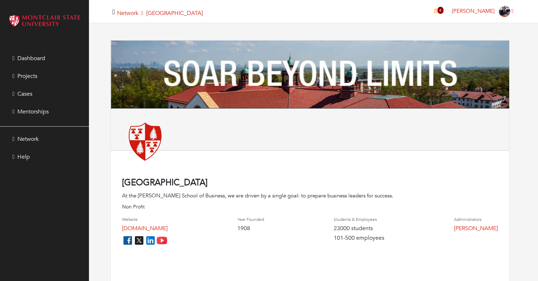  I want to click on img: youtube_icon-fc3c61c8c22f3cdcae68f2f17984f5f016928f0ca0694dd5da90beefb88aa45e.png, so click(162, 240).